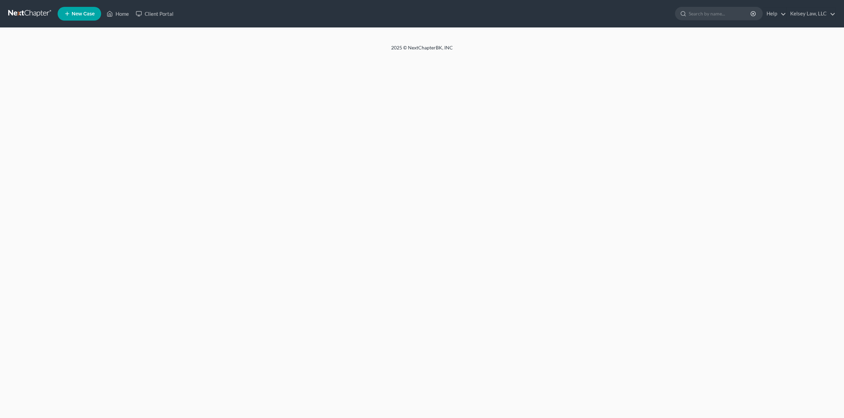  I want to click on span: New Case, so click(83, 14).